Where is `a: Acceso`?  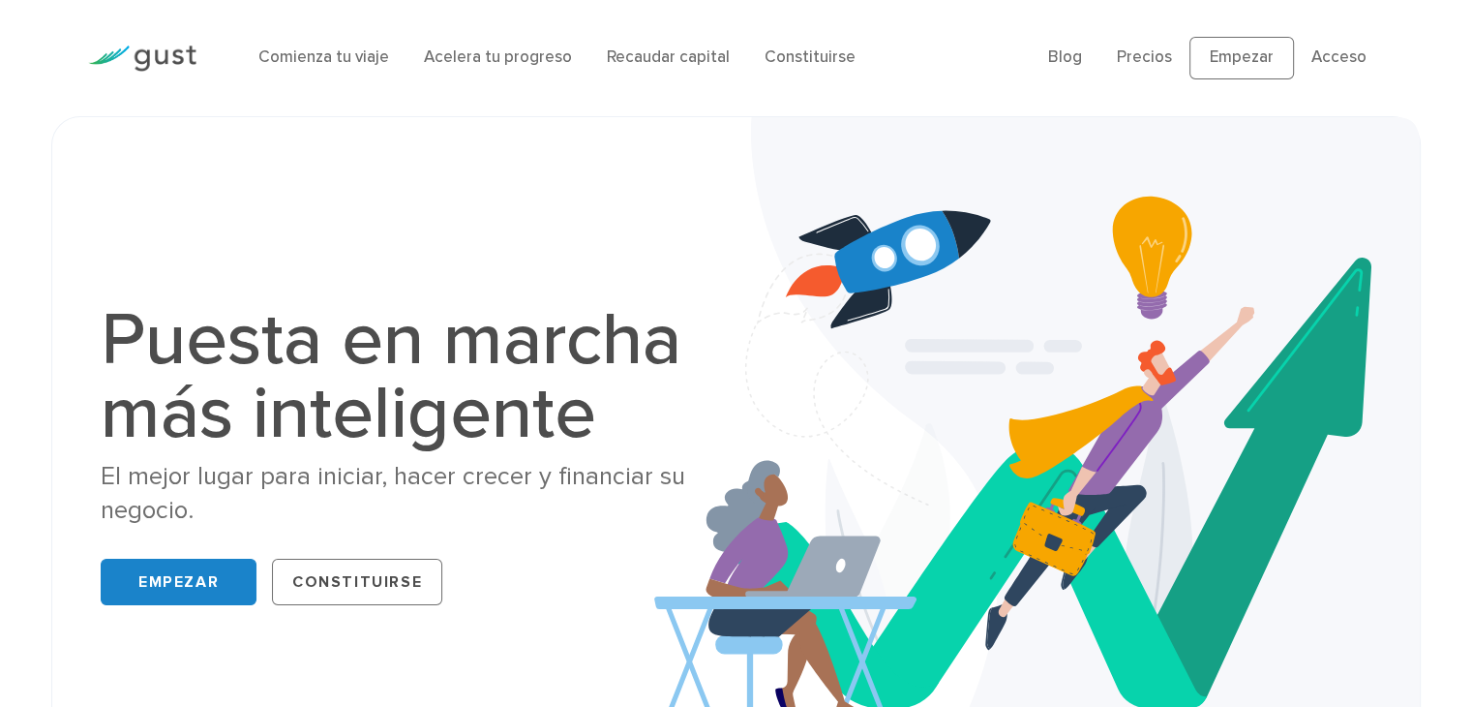 a: Acceso is located at coordinates (1339, 57).